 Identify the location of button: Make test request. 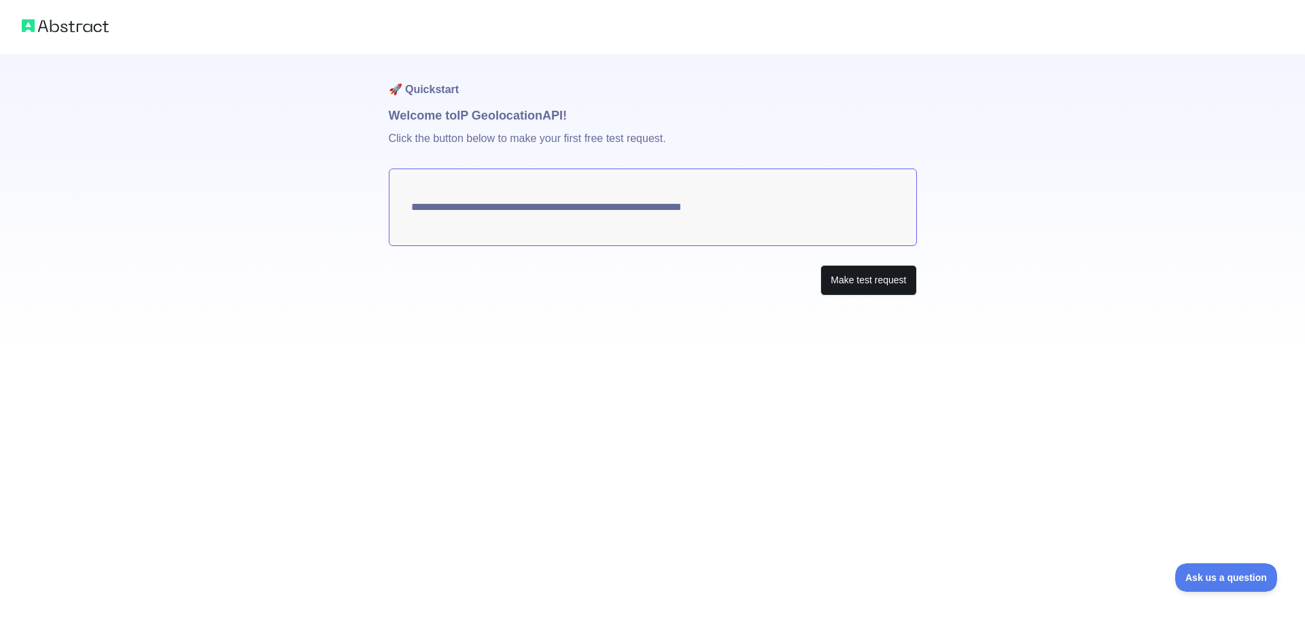
(868, 280).